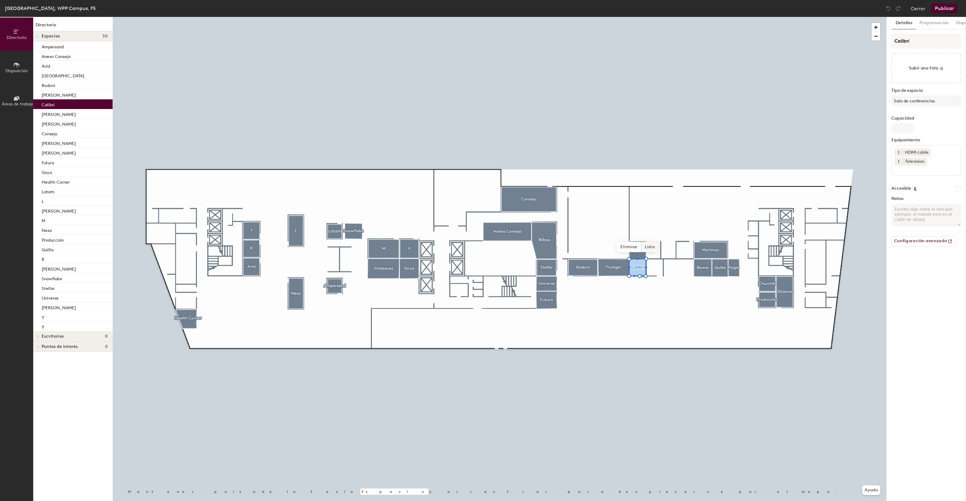  Describe the element at coordinates (17, 71) in the screenshot. I see `span: Disposición` at that location.